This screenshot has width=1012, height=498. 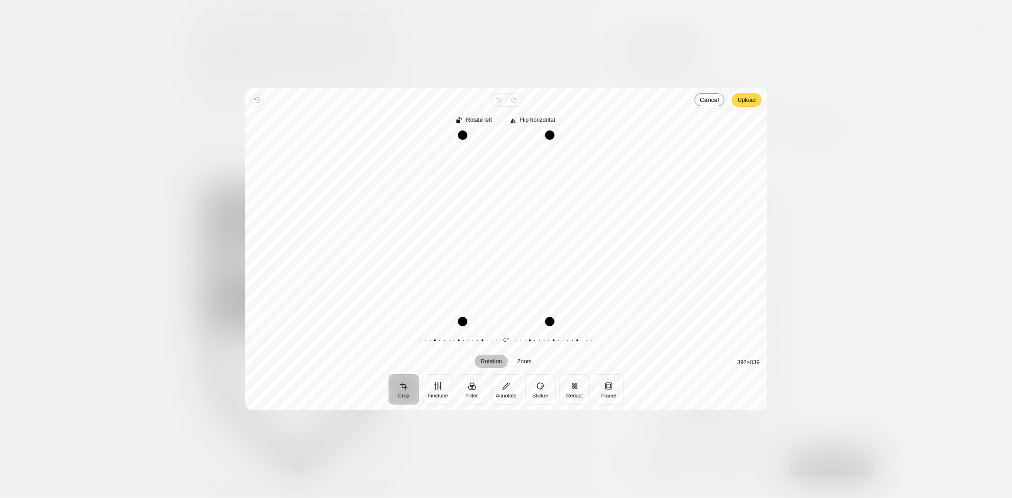 I want to click on div: Drag edge t, so click(x=506, y=135).